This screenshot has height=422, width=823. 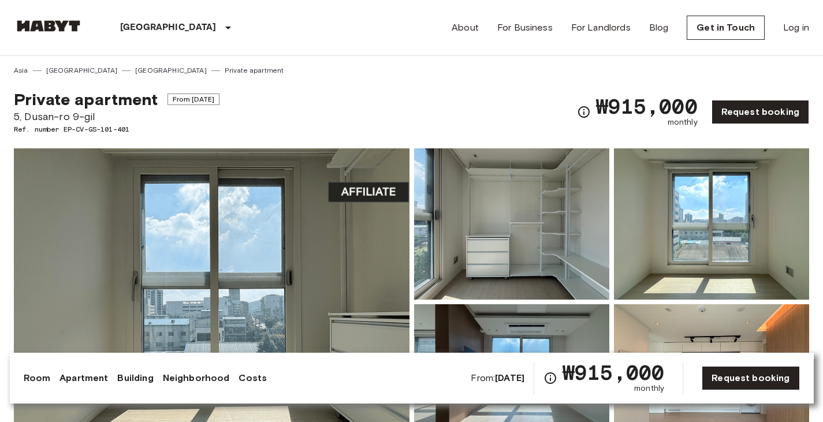 What do you see at coordinates (796, 28) in the screenshot?
I see `a: Log in` at bounding box center [796, 28].